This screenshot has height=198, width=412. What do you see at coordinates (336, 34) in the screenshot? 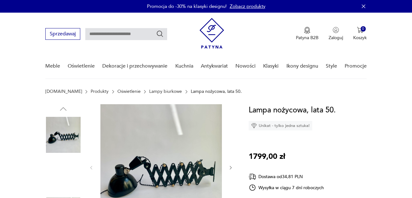
I see `button: Zaloguj` at bounding box center [336, 34].